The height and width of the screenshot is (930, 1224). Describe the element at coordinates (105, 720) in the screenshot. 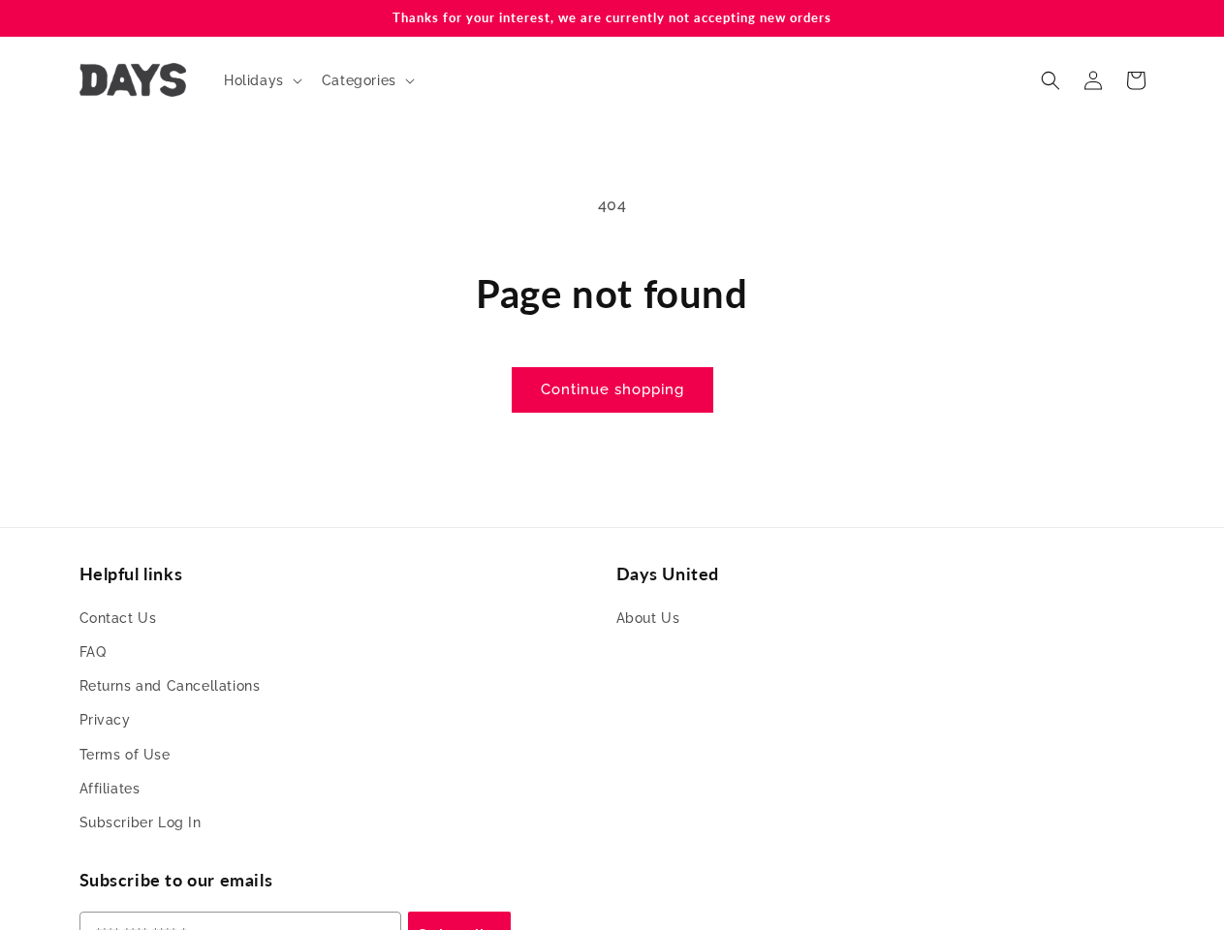

I see `a: Privacy` at that location.